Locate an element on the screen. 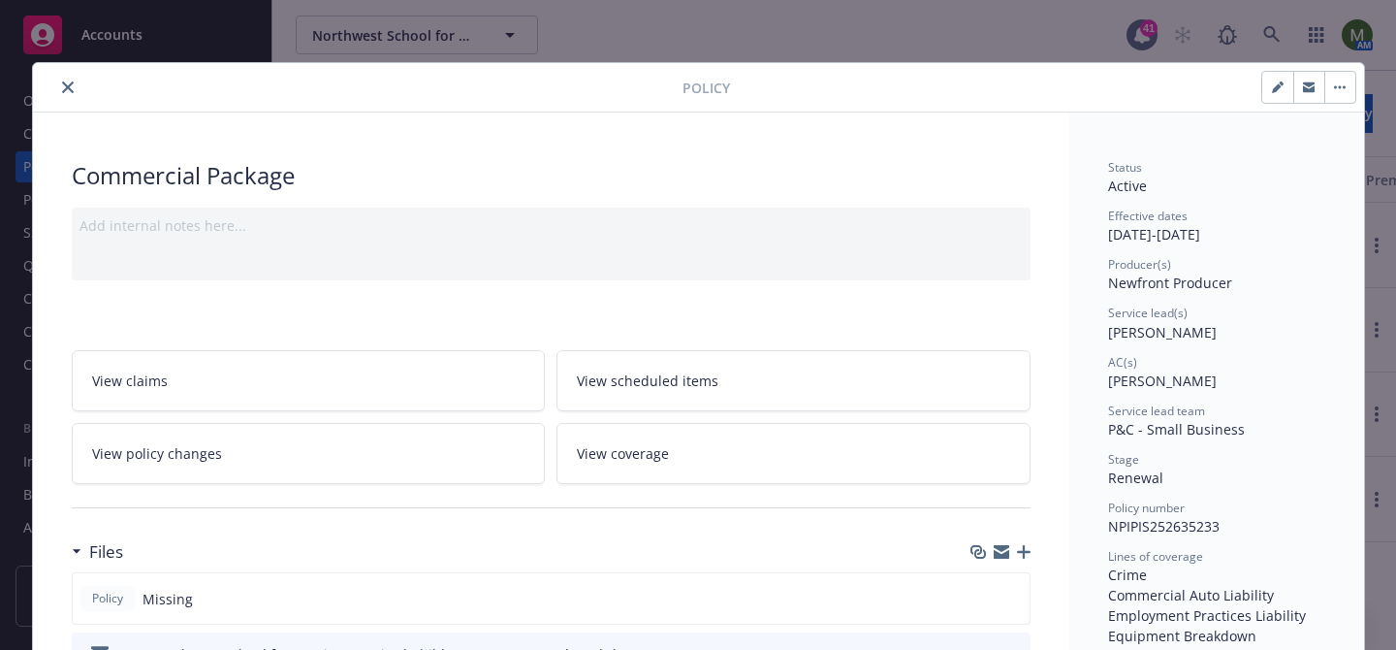 This screenshot has width=1396, height=650. span: Service lead(s) is located at coordinates (1148, 312).